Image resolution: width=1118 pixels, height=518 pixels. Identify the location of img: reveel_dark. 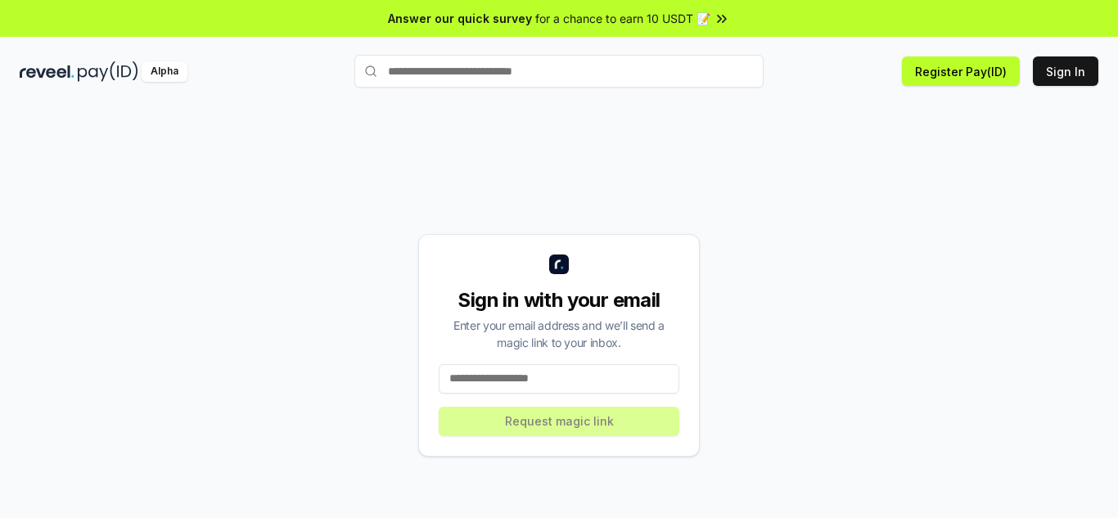
(47, 71).